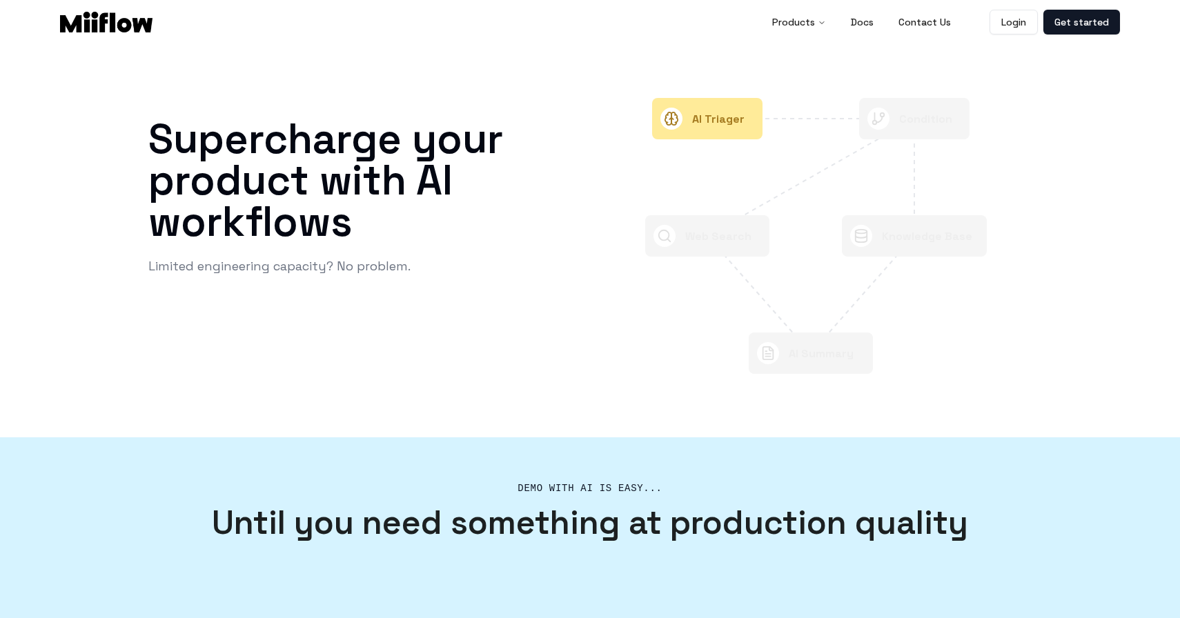 This screenshot has height=618, width=1180. What do you see at coordinates (1081, 22) in the screenshot?
I see `a: Get started` at bounding box center [1081, 22].